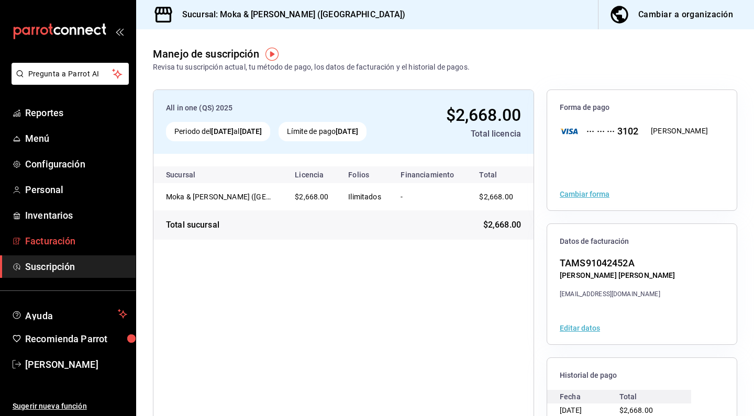 This screenshot has width=754, height=416. Describe the element at coordinates (322, 131) in the screenshot. I see `div: Límite de pago` at that location.